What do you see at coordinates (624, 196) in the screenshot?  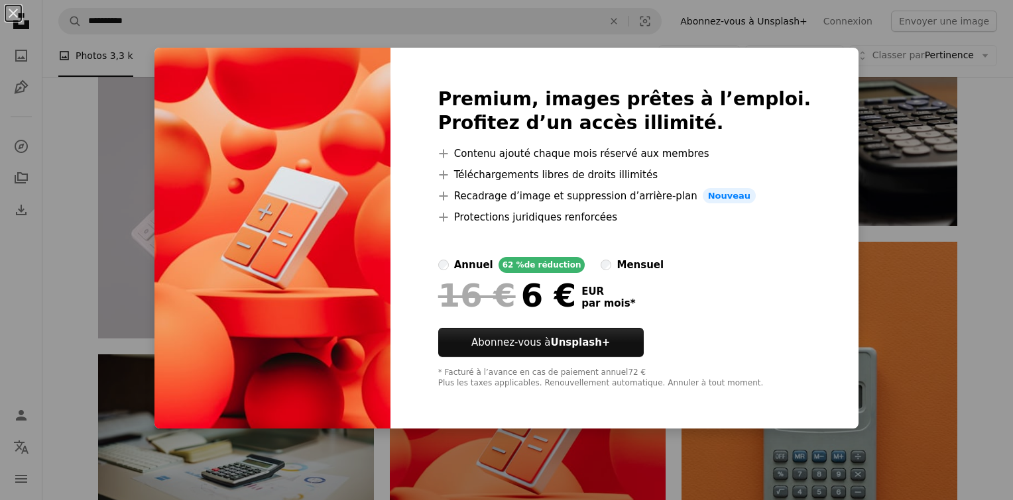 I see `li: Recadrage d’image et suppression d’arrière-plan` at bounding box center [624, 196].